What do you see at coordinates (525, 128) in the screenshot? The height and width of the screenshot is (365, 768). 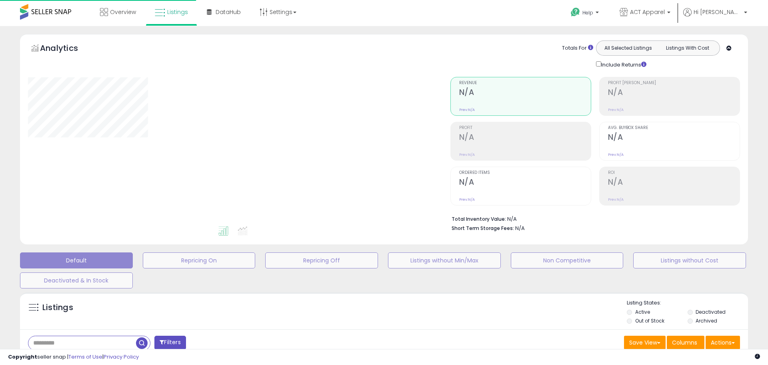 I see `span: Profit` at bounding box center [525, 128].